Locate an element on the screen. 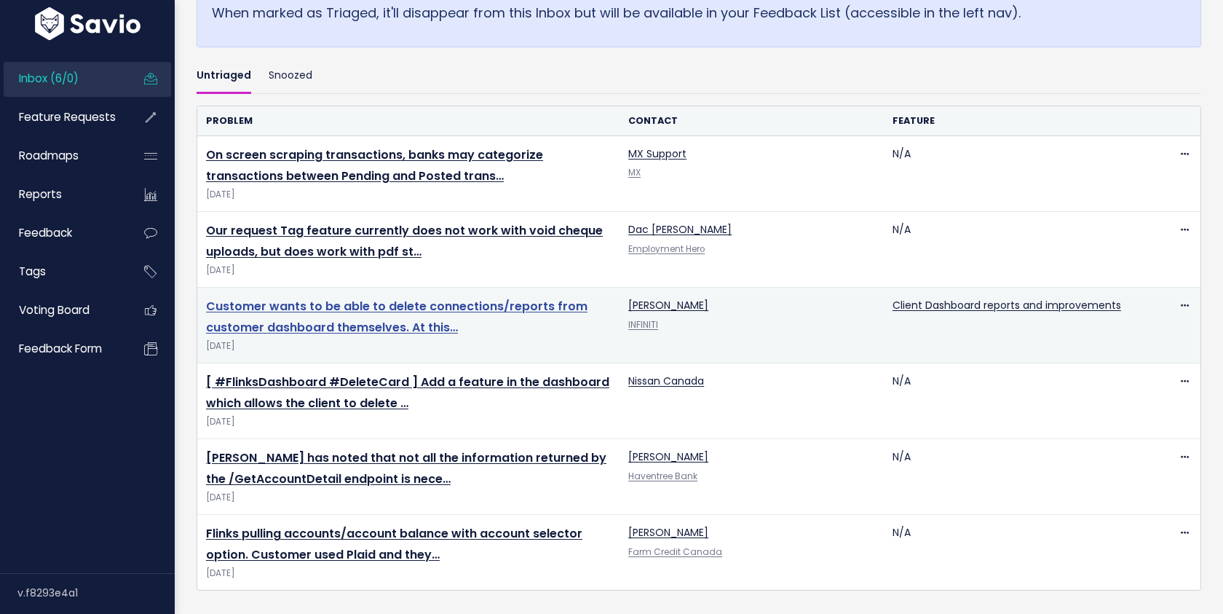 This screenshot has height=614, width=1223. th: Problem is located at coordinates (409, 121).